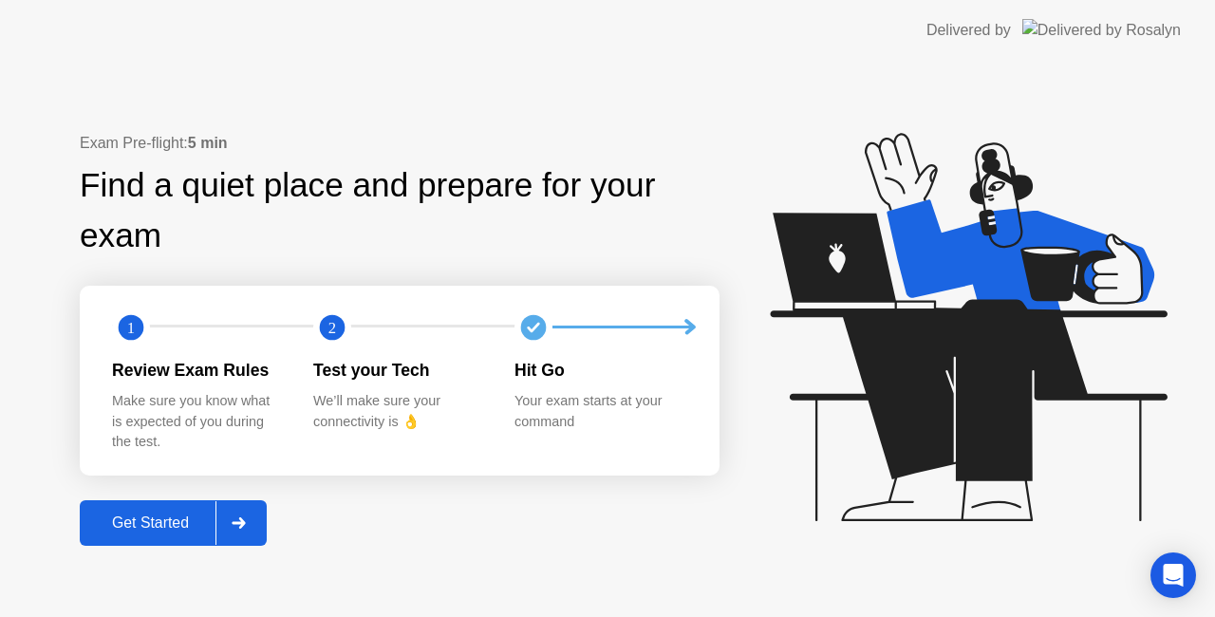 The height and width of the screenshot is (617, 1215). Describe the element at coordinates (197, 370) in the screenshot. I see `div: Review Exam Rules` at that location.